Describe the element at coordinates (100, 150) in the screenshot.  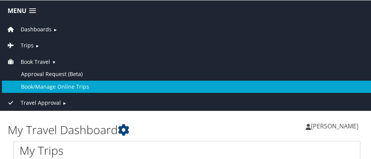
I see `h1: My Trips` at that location.